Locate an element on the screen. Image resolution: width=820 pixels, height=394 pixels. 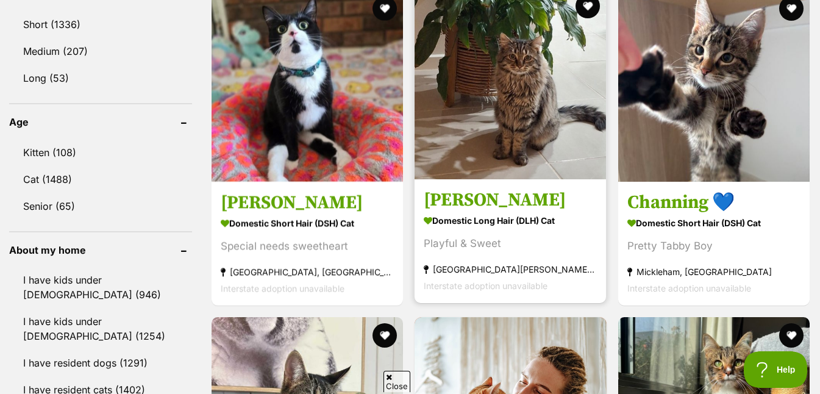
a: Medium (207) is located at coordinates (101, 51).